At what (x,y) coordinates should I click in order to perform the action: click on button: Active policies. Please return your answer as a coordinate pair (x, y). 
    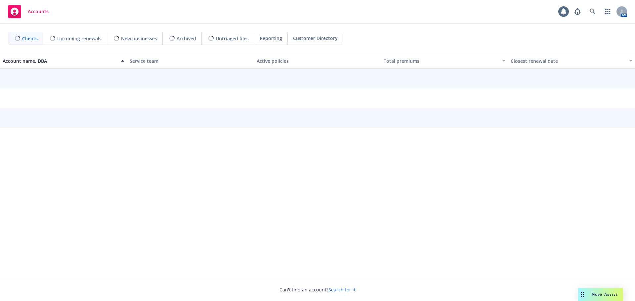
    Looking at the image, I should click on (317, 61).